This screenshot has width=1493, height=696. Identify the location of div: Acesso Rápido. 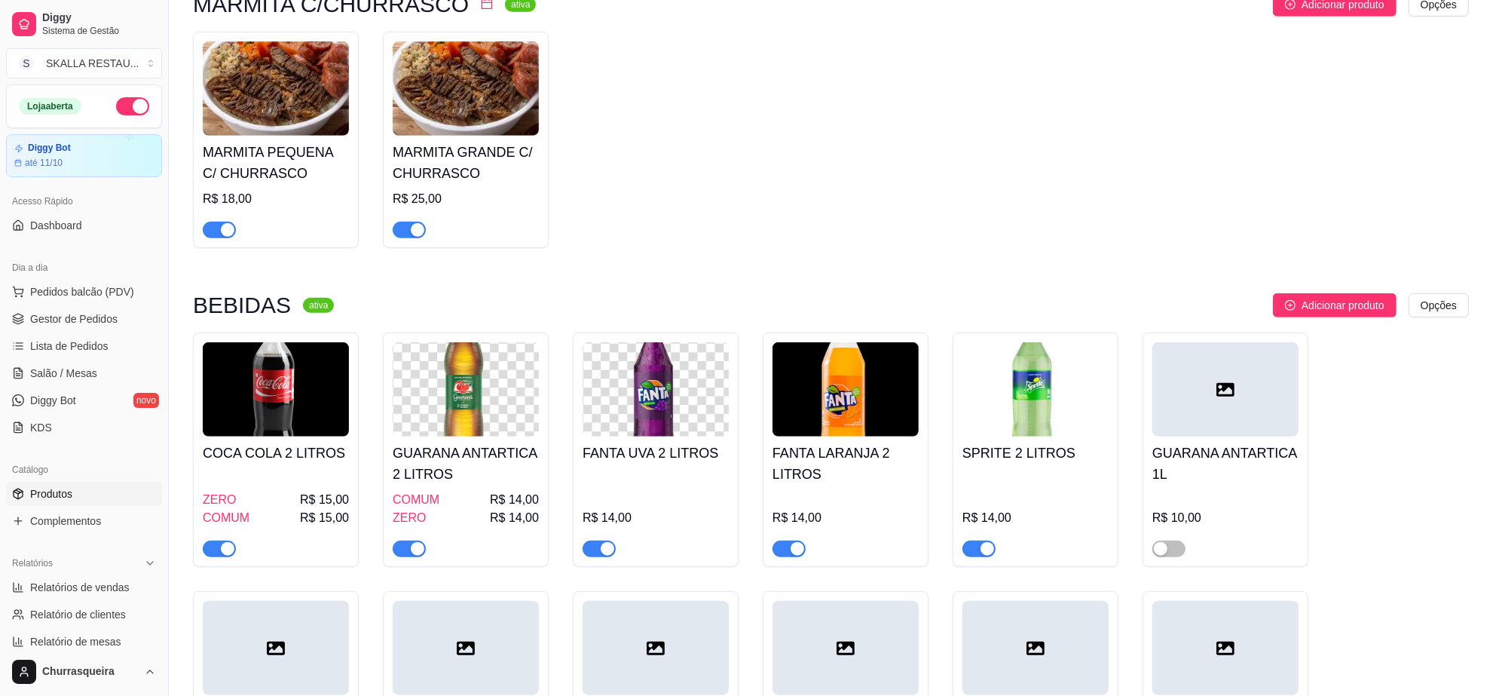
(84, 201).